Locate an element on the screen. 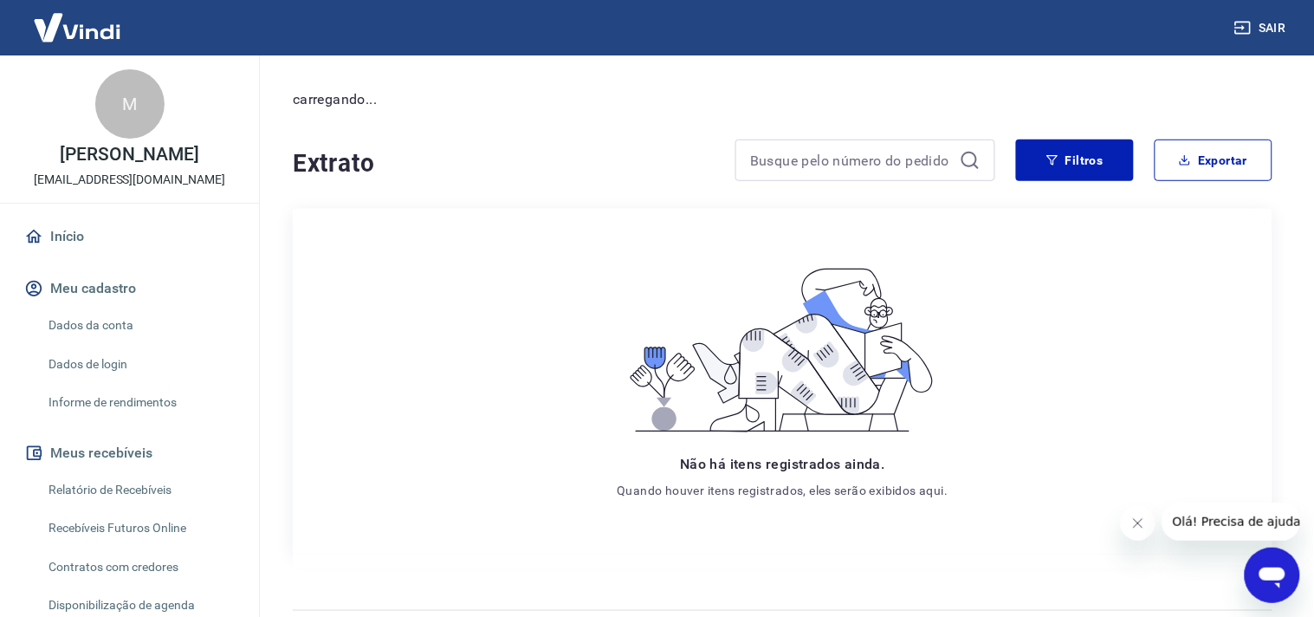  span: Olá! Precisa de ajuda? is located at coordinates (78, 19).